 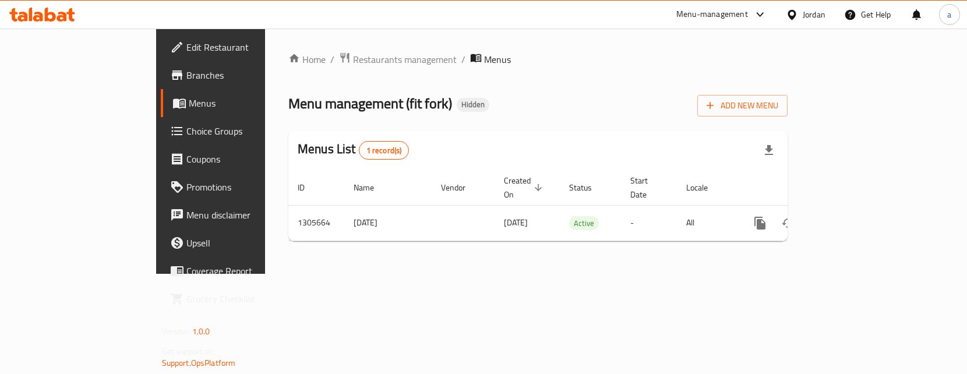 What do you see at coordinates (704, 187) in the screenshot?
I see `span: Locale` at bounding box center [704, 187].